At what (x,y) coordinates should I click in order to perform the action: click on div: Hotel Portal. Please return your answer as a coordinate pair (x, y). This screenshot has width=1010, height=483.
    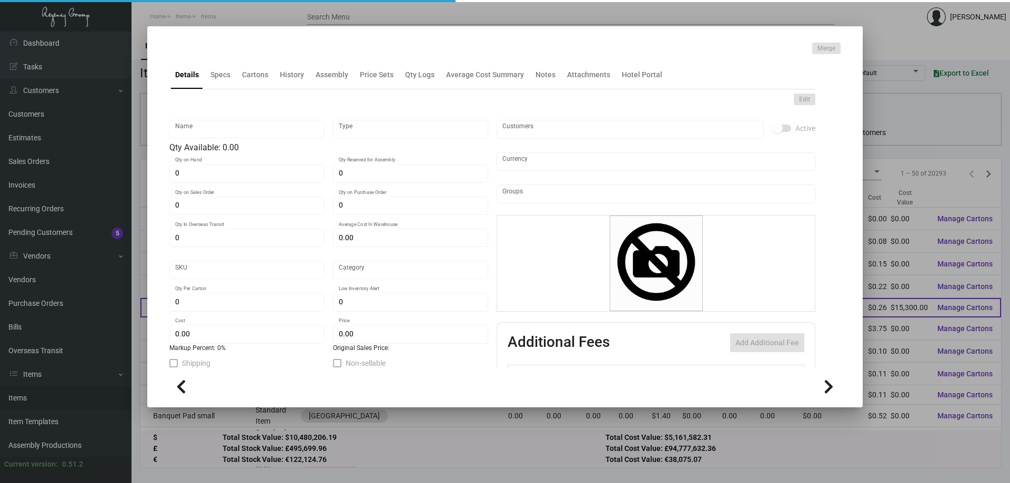
    Looking at the image, I should click on (642, 75).